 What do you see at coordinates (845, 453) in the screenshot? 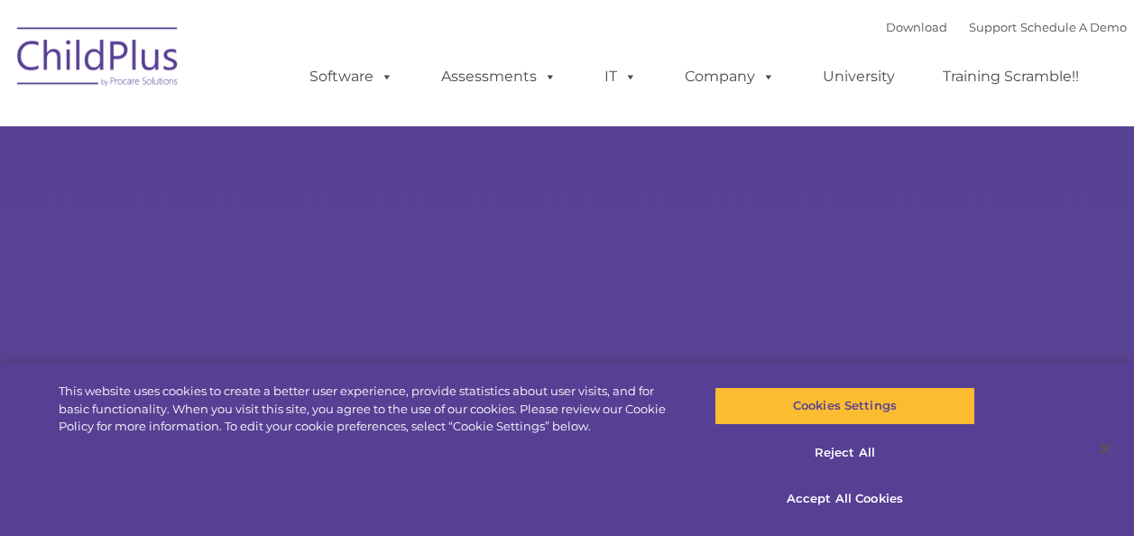
I see `button: Reject All` at bounding box center [845, 453].